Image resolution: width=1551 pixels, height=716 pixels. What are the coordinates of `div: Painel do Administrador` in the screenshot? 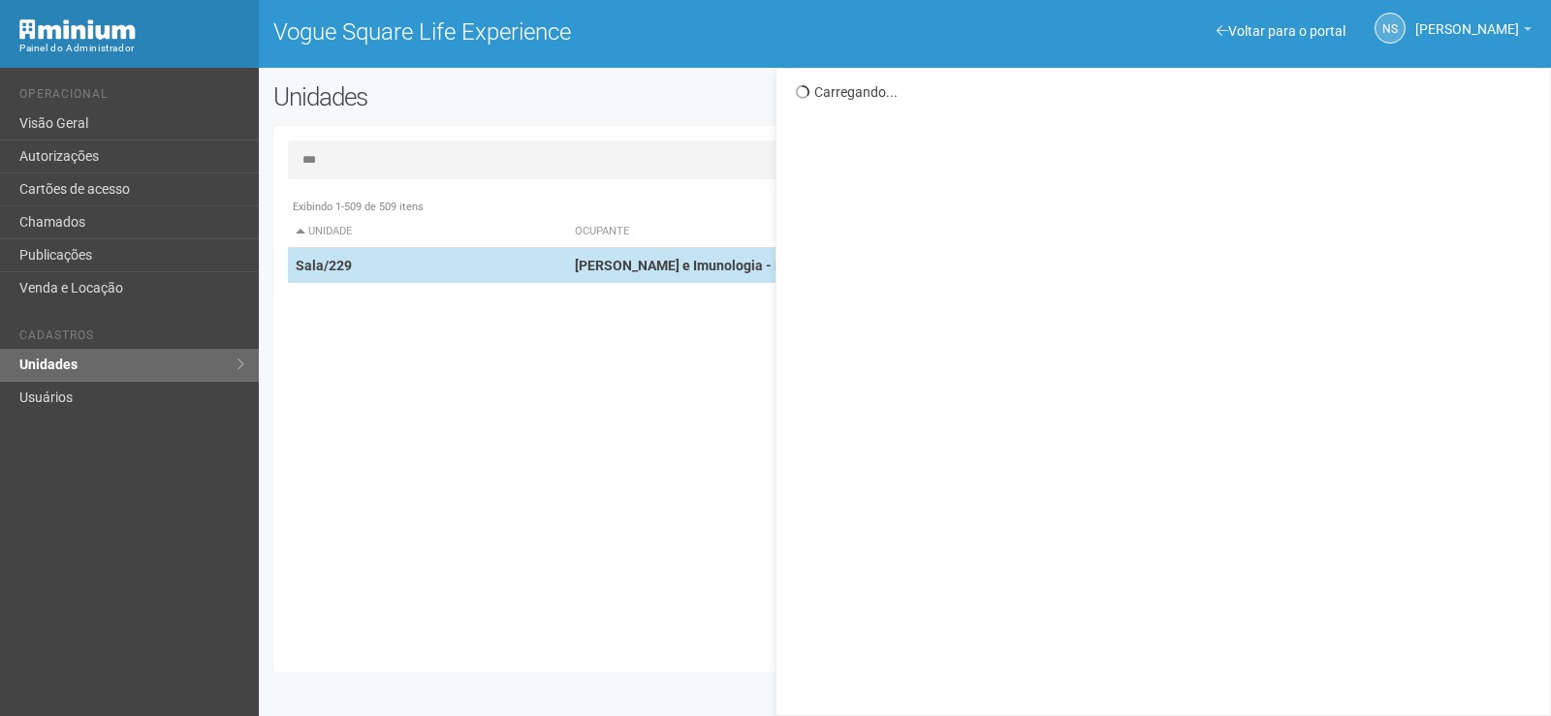 It's located at (132, 48).